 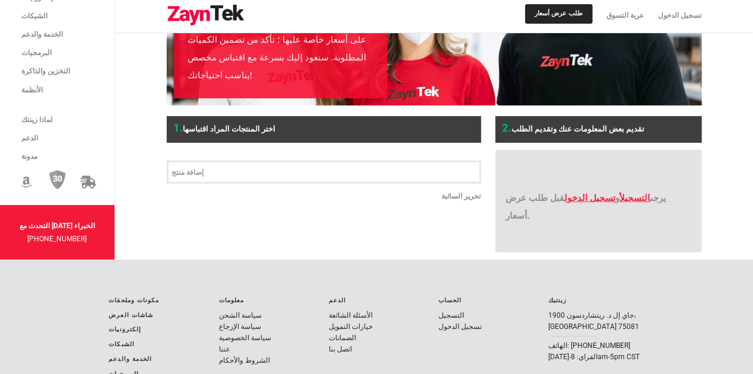 What do you see at coordinates (324, 173) in the screenshot?
I see `input: إضافة منتج` at bounding box center [324, 173].